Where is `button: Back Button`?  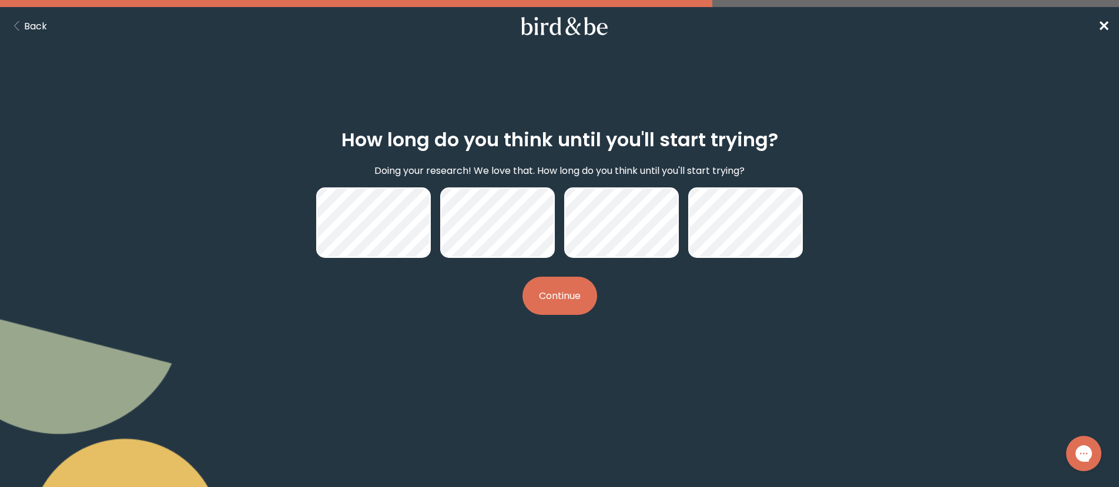
button: Back Button is located at coordinates (28, 26).